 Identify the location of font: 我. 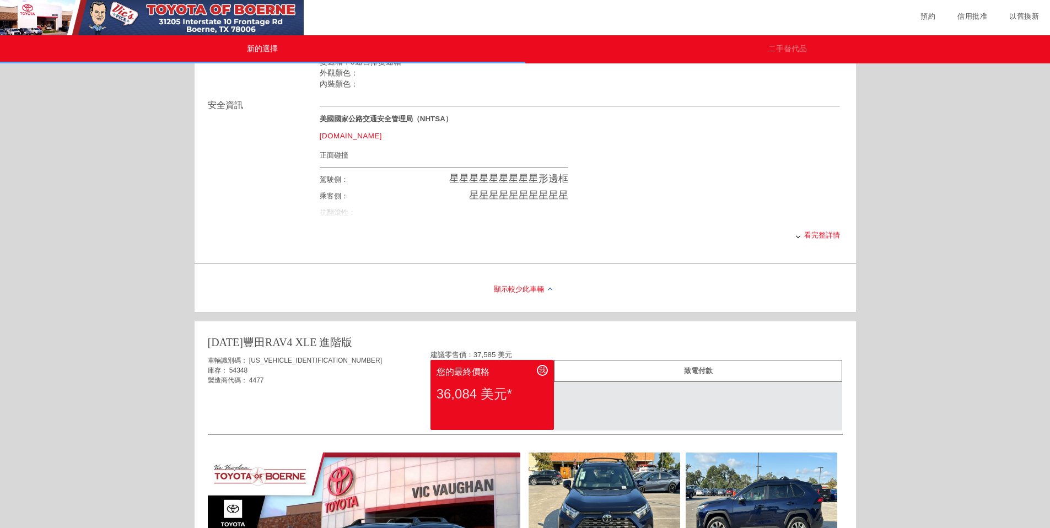
(543, 371).